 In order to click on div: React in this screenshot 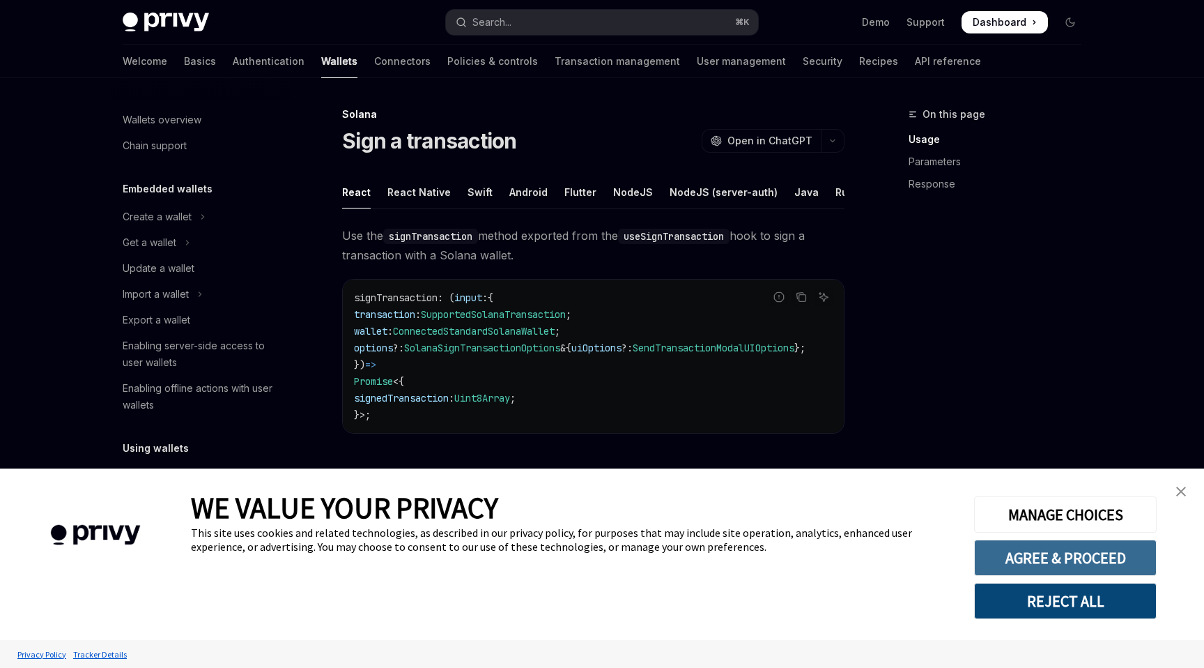, I will do `click(356, 192)`.